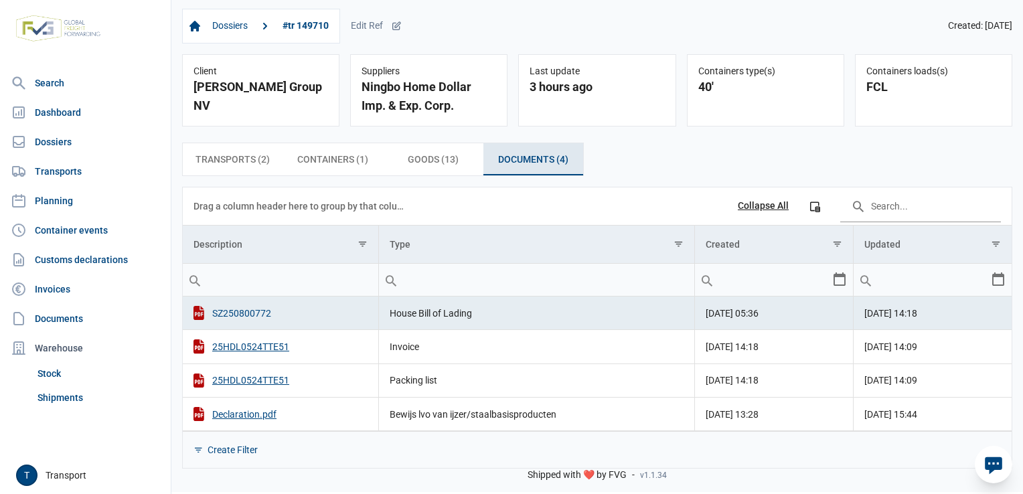 The image size is (1023, 494). Describe the element at coordinates (305, 26) in the screenshot. I see `a: #tr 149710` at that location.